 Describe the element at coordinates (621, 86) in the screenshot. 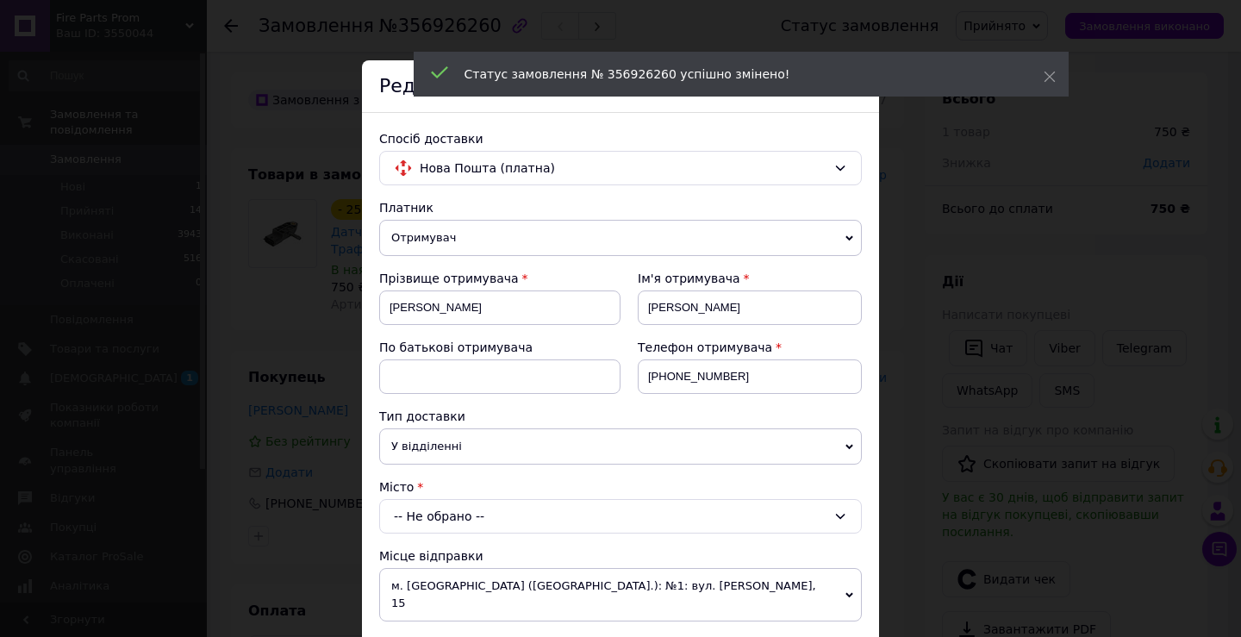

I see `div: Редагування доставки` at that location.